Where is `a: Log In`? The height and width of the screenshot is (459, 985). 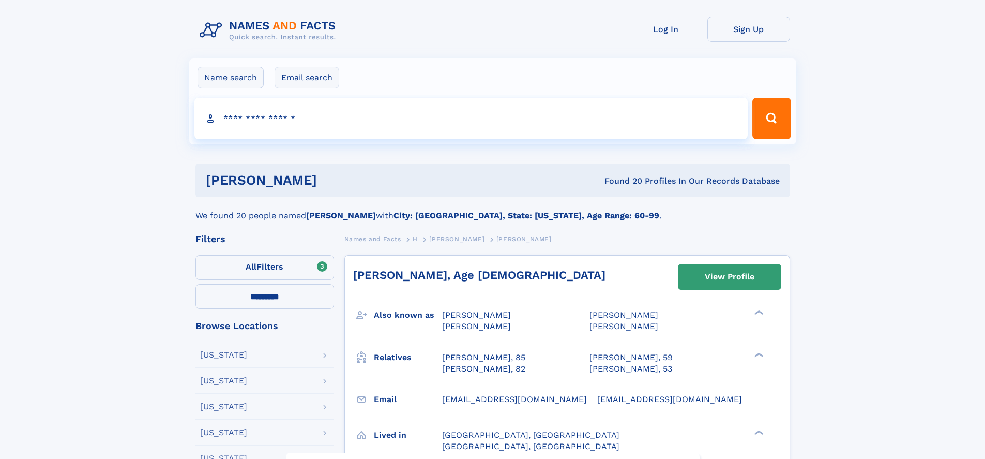 a: Log In is located at coordinates (666, 29).